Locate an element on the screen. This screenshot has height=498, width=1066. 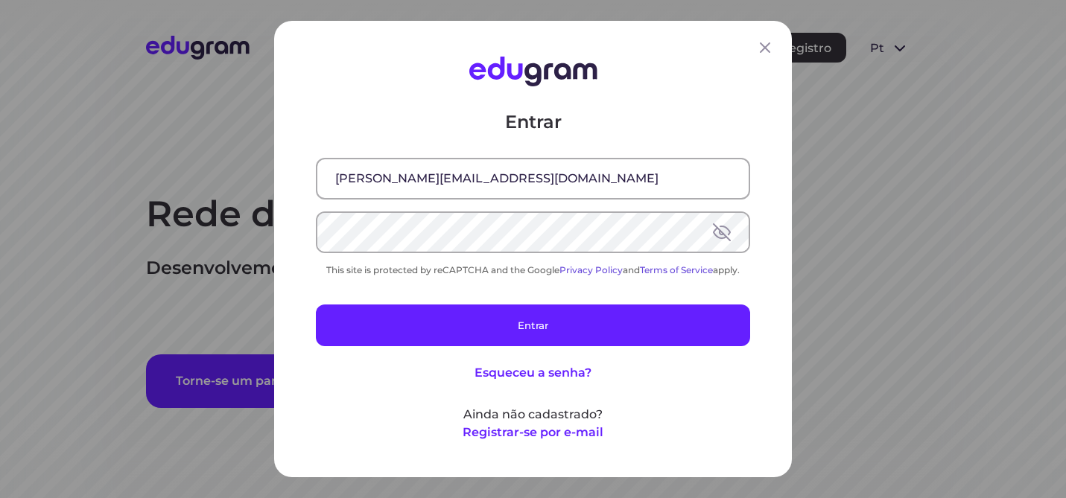
a: Privacy Policy is located at coordinates (591, 270).